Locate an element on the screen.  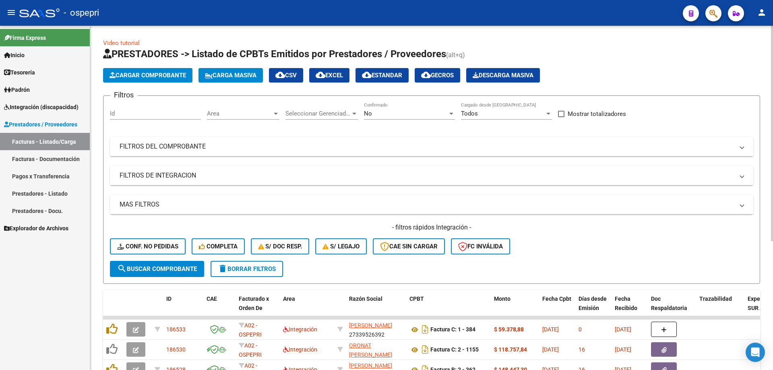
span: Seleccionar Gerenciador is located at coordinates (318, 114).